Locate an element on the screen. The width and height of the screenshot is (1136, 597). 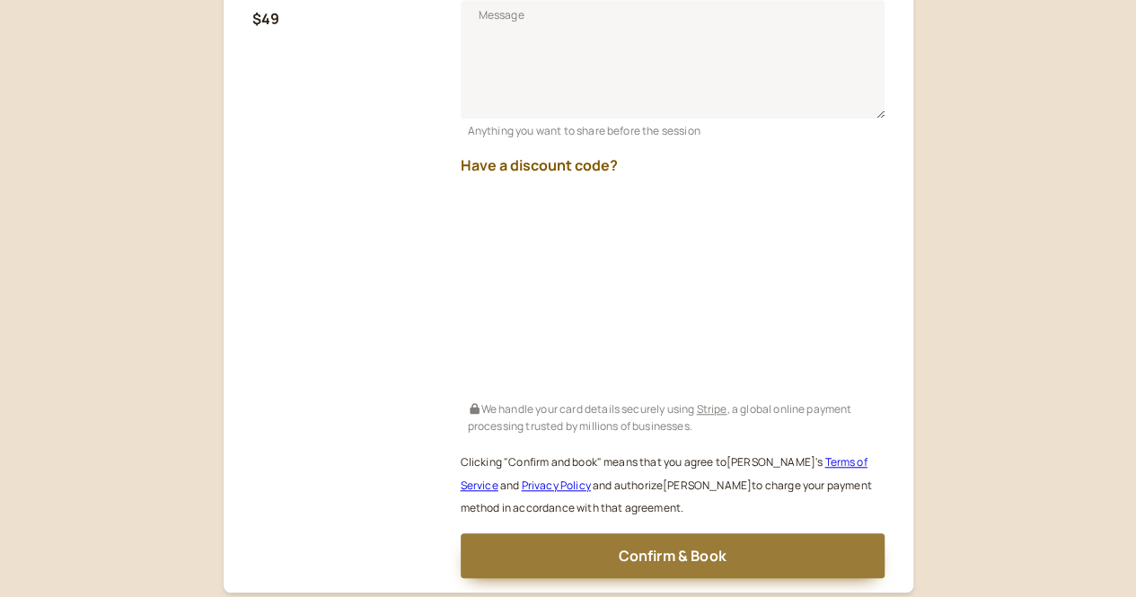
b: $49 is located at coordinates (266, 19).